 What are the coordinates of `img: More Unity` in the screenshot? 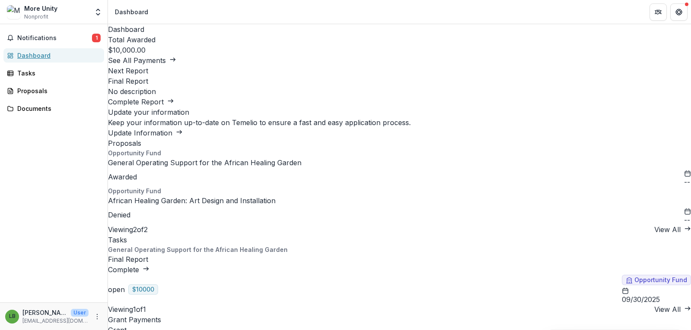 It's located at (14, 12).